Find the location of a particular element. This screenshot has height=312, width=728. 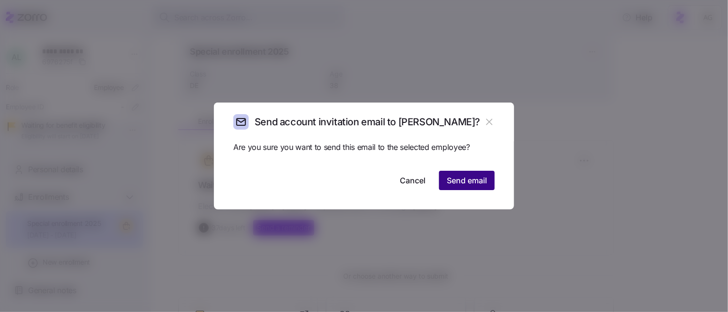

button: Send email is located at coordinates (466, 180).